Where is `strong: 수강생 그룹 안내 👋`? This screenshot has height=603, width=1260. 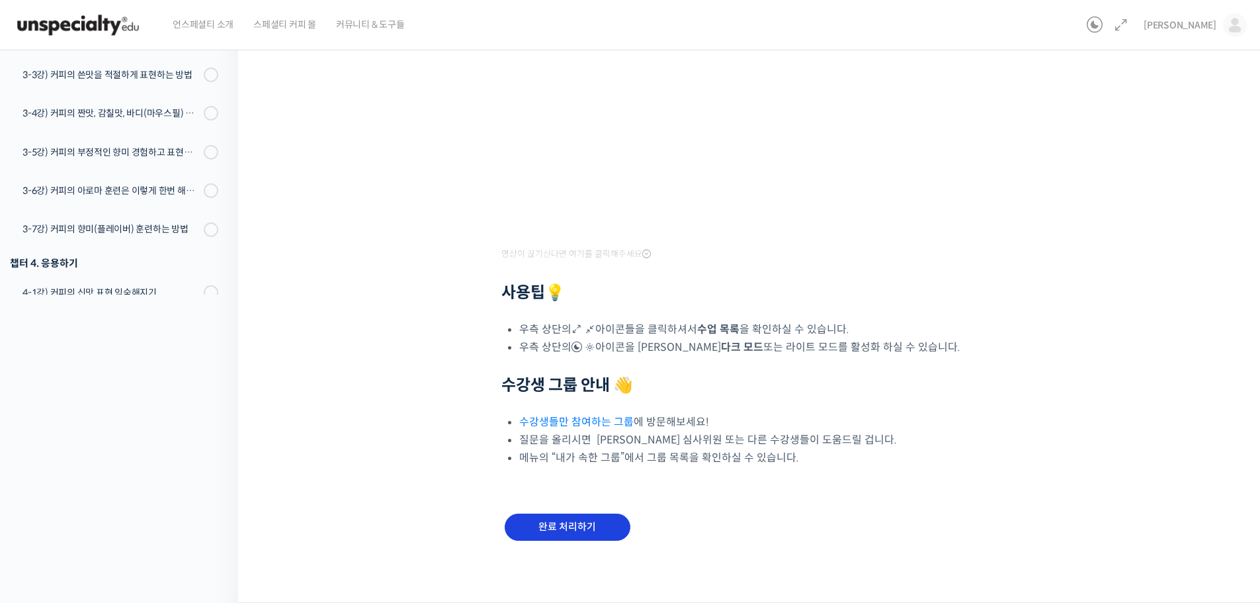 strong: 수강생 그룹 안내 👋 is located at coordinates (567, 385).